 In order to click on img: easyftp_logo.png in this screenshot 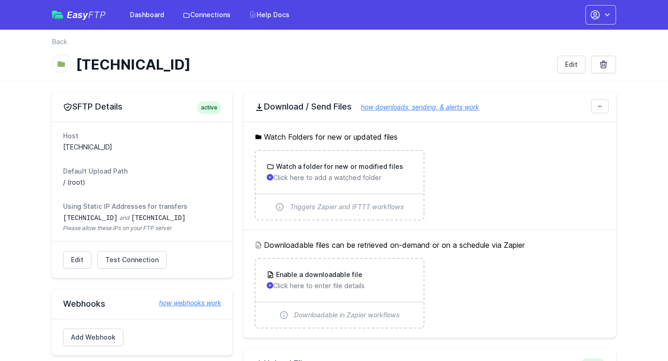, I will do `click(58, 15)`.